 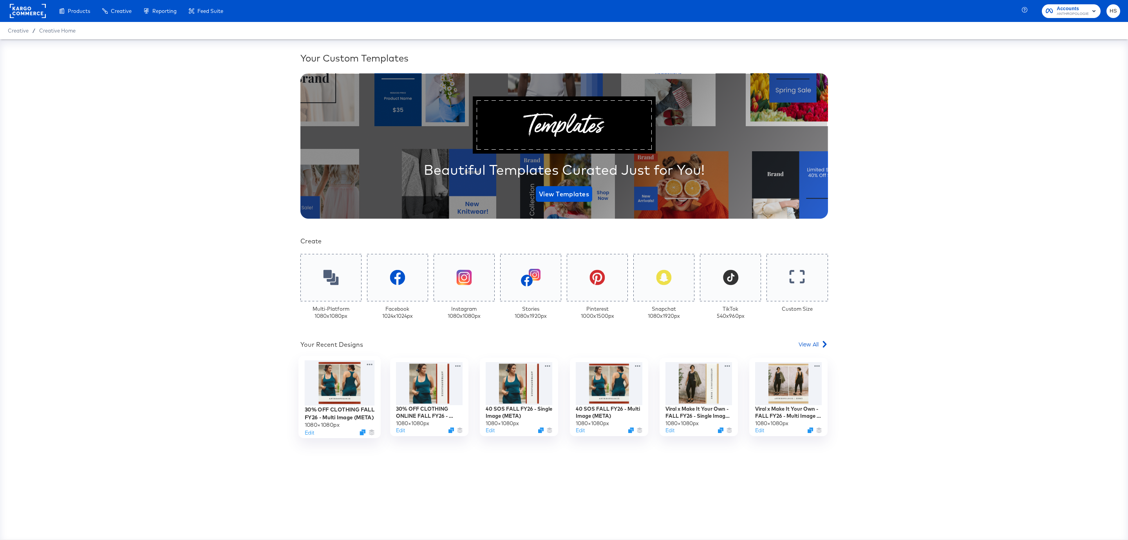 What do you see at coordinates (1113, 11) in the screenshot?
I see `button: HS` at bounding box center [1113, 11].